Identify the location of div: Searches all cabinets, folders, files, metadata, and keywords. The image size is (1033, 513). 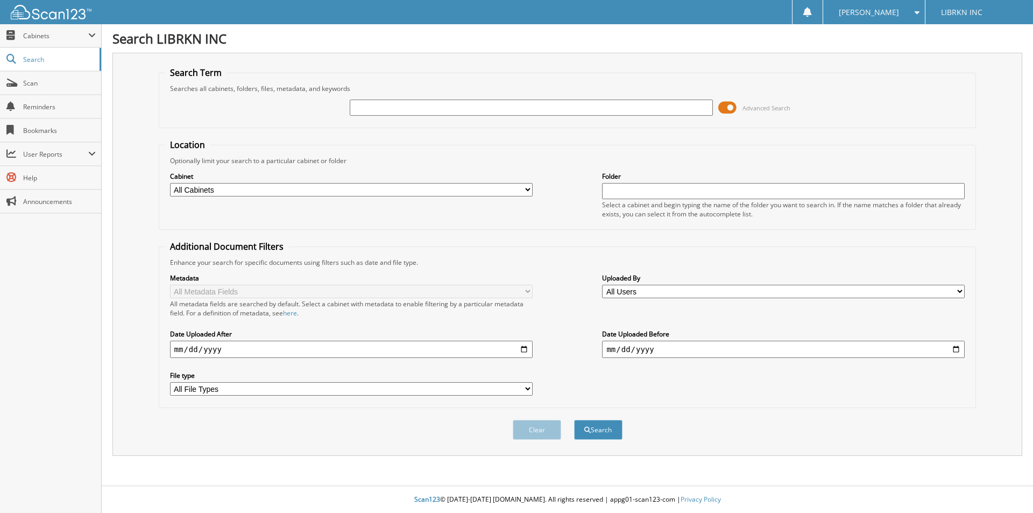
(567, 88).